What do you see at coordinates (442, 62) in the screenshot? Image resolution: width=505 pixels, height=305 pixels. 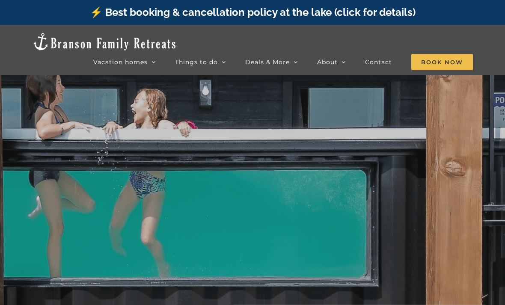 I see `span: Book Now` at bounding box center [442, 62].